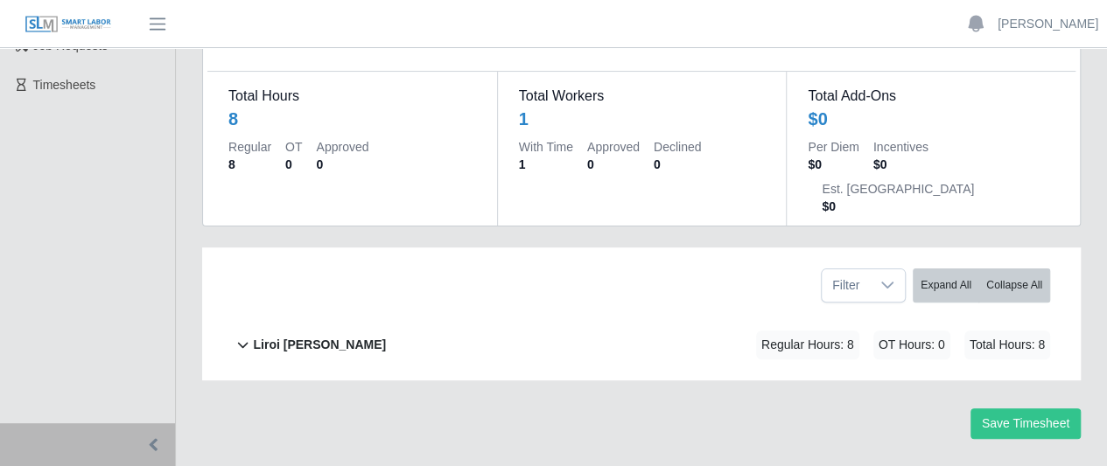  I want to click on div: $0, so click(817, 119).